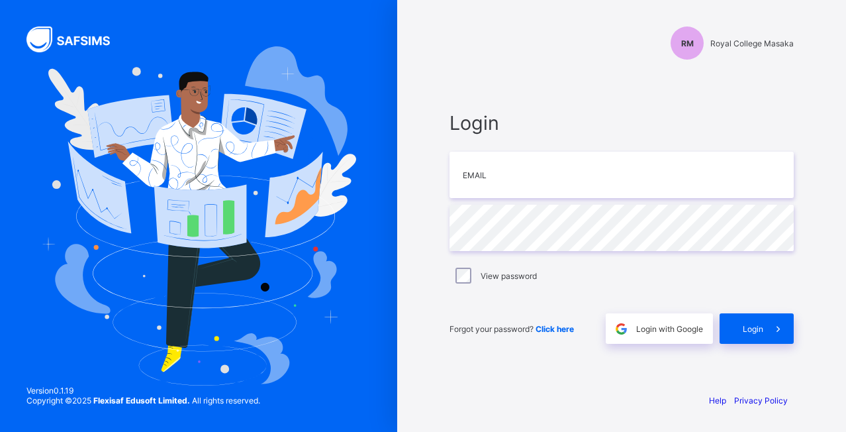  I want to click on a: Privacy Policy, so click(761, 400).